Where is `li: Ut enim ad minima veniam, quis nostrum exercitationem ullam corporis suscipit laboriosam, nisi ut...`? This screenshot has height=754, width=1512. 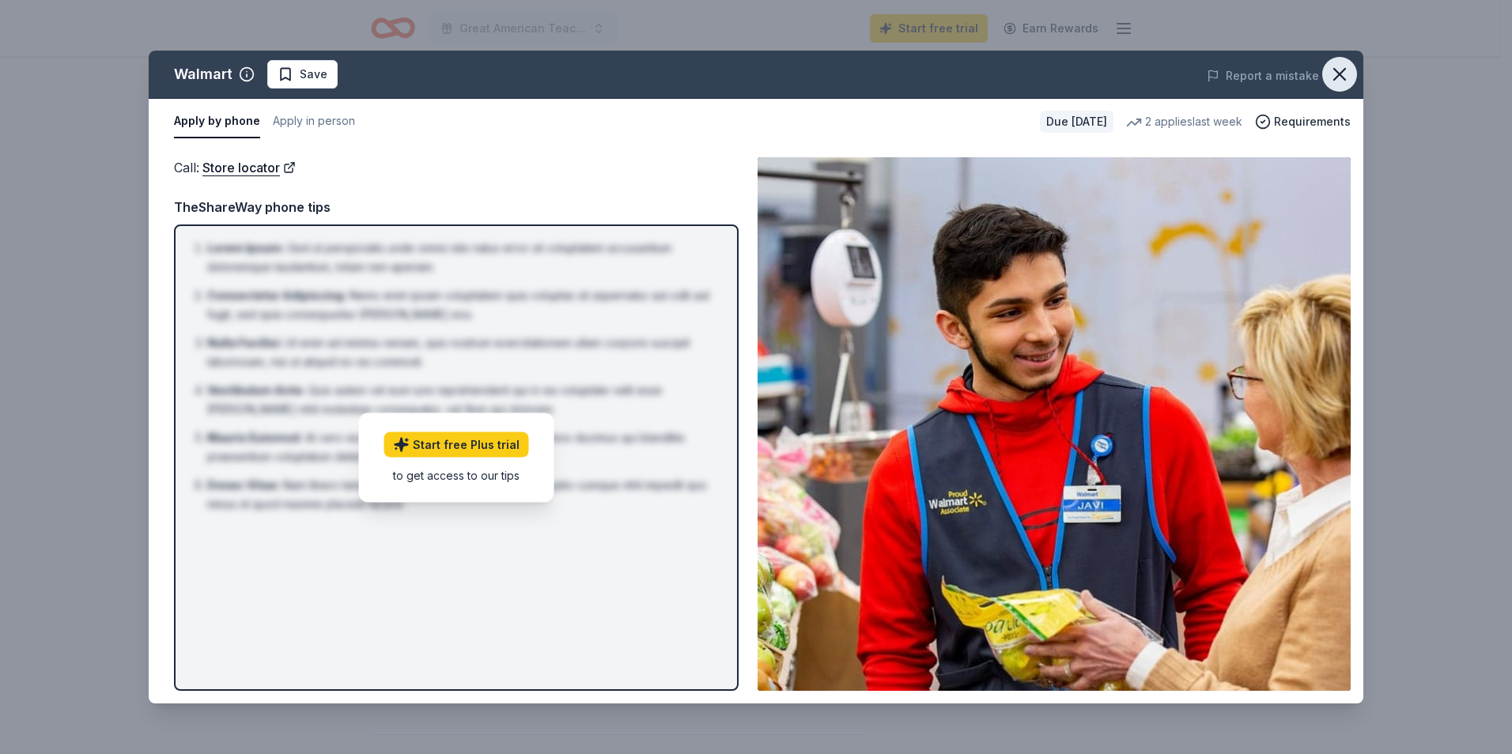
li: Ut enim ad minima veniam, quis nostrum exercitationem ullam corporis suscipit laboriosam, nisi ut... is located at coordinates (461, 353).